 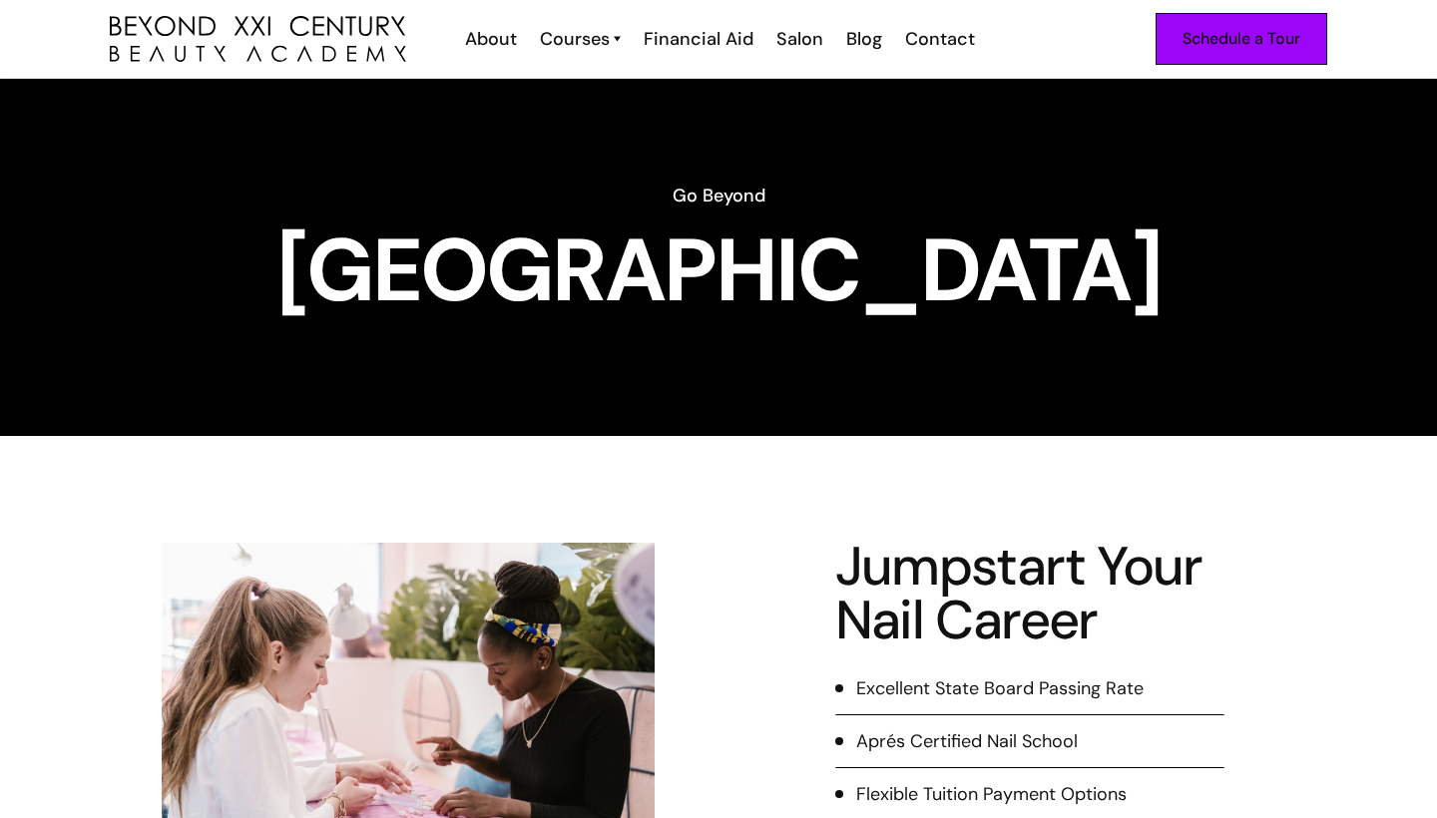 What do you see at coordinates (1030, 594) in the screenshot?
I see `h2: Jumpstart Your Nail Career` at bounding box center [1030, 594].